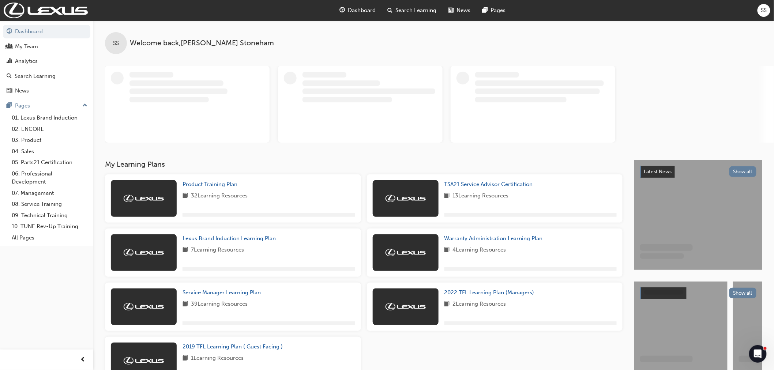 The height and width of the screenshot is (370, 774). I want to click on div: Analytics, so click(26, 61).